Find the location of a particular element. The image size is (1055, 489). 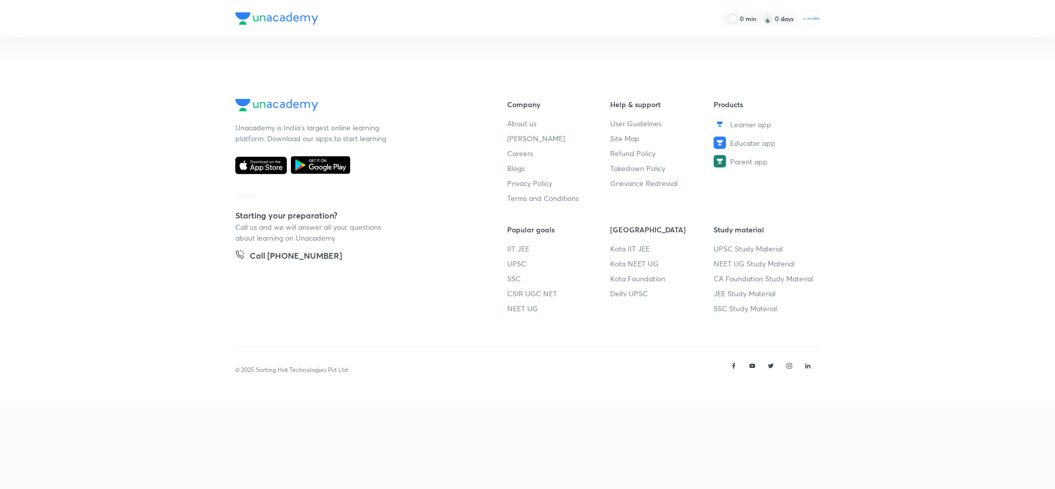

a: Educator app is located at coordinates (765, 143).